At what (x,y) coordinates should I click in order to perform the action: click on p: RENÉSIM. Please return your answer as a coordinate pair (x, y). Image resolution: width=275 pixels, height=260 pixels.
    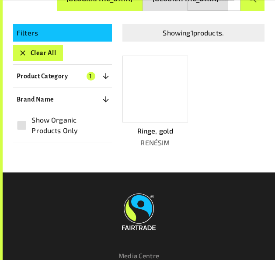
    Looking at the image, I should click on (155, 142).